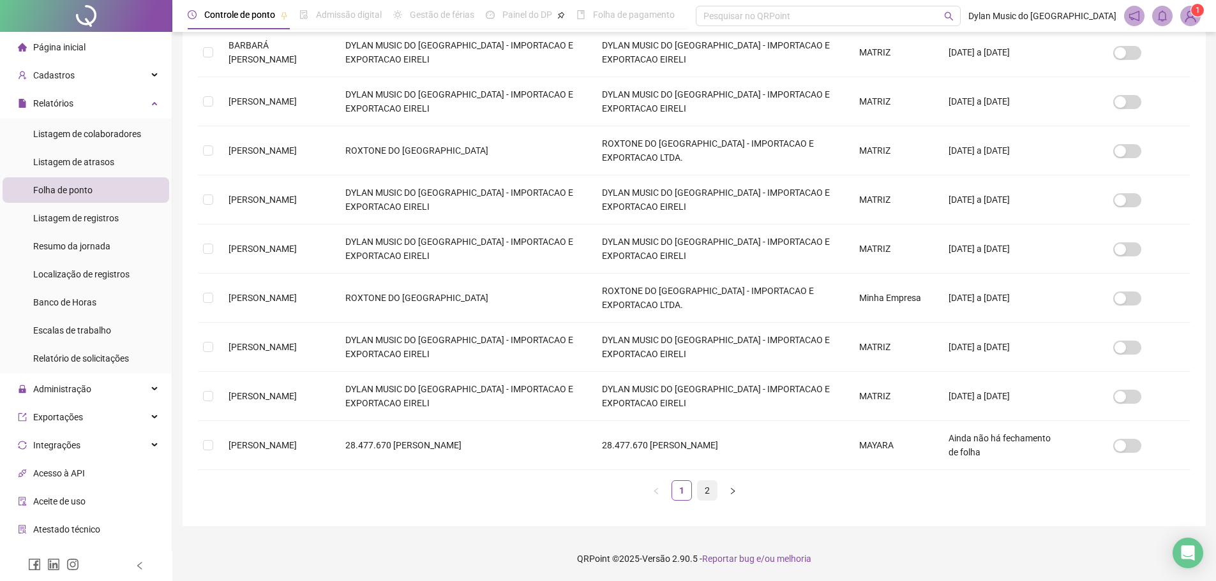 Image resolution: width=1216 pixels, height=581 pixels. I want to click on span: left, so click(140, 566).